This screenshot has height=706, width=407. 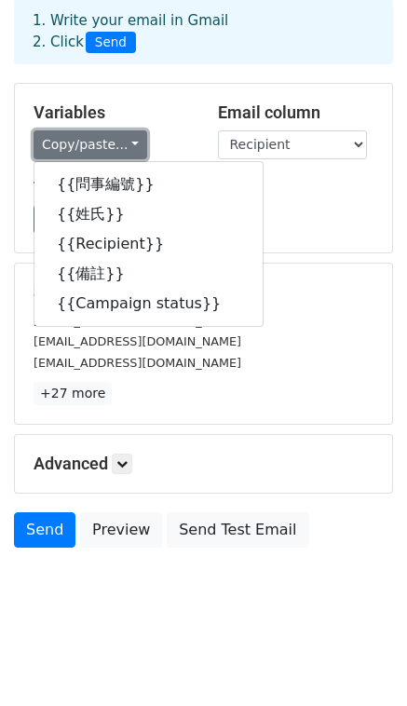 I want to click on a: +27 more, so click(x=73, y=393).